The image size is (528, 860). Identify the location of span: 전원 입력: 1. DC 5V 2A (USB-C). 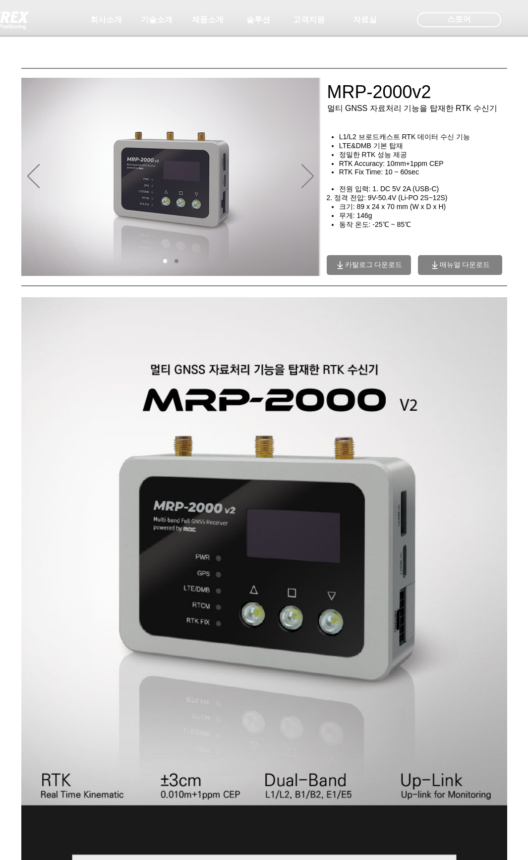
(389, 189).